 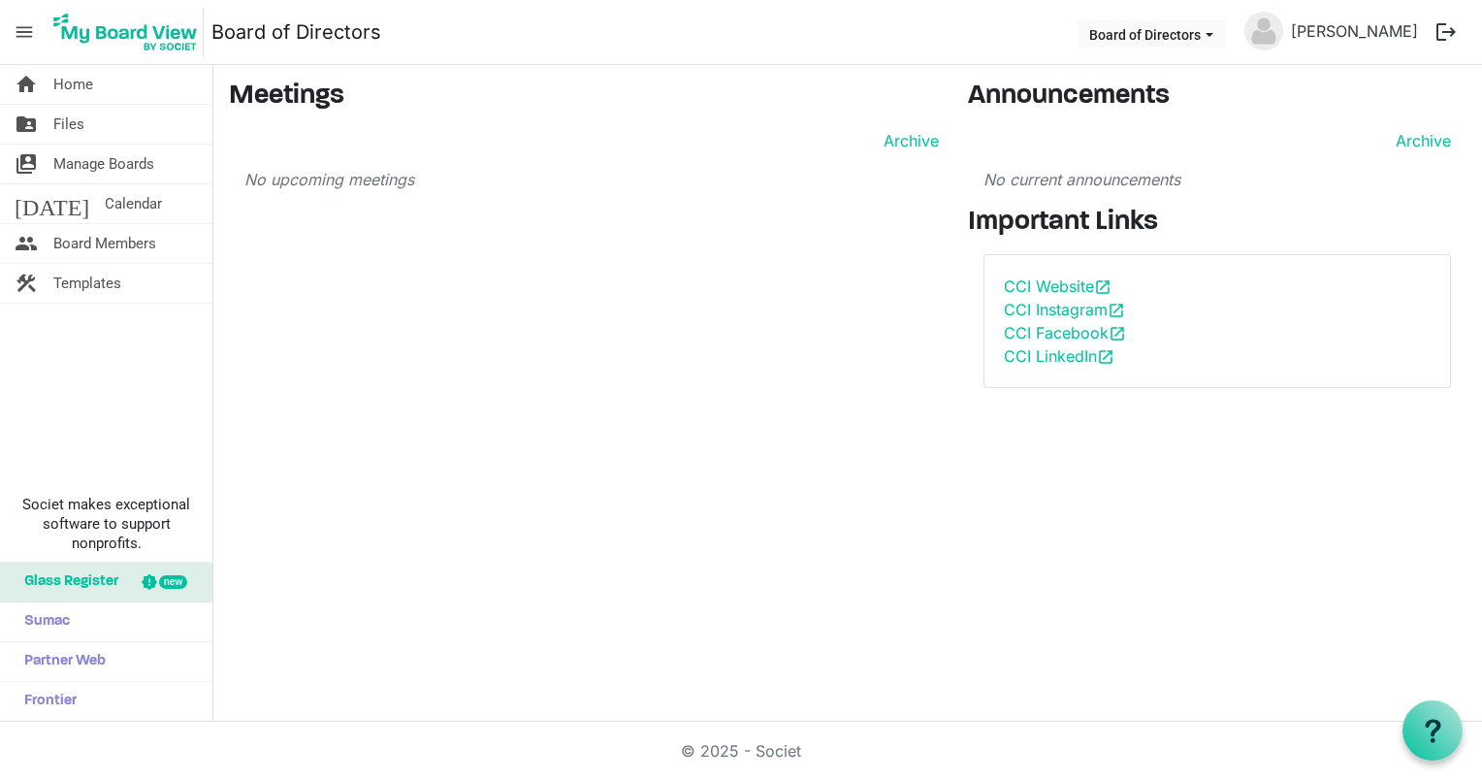 I want to click on button: logout, so click(x=1447, y=32).